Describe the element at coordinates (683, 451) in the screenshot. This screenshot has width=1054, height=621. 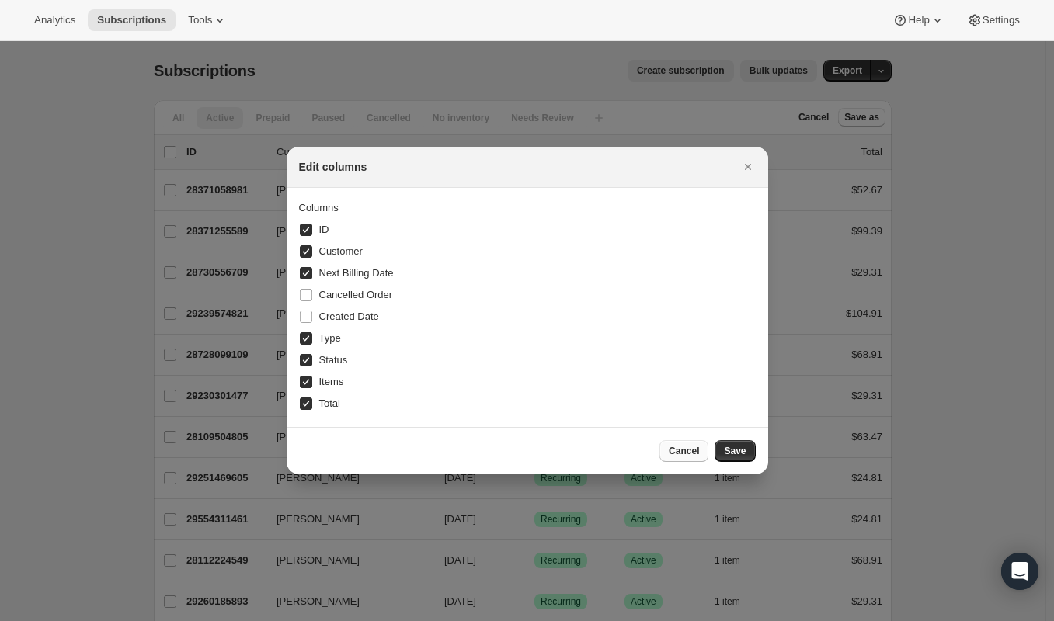
I see `button: Cancel` at that location.